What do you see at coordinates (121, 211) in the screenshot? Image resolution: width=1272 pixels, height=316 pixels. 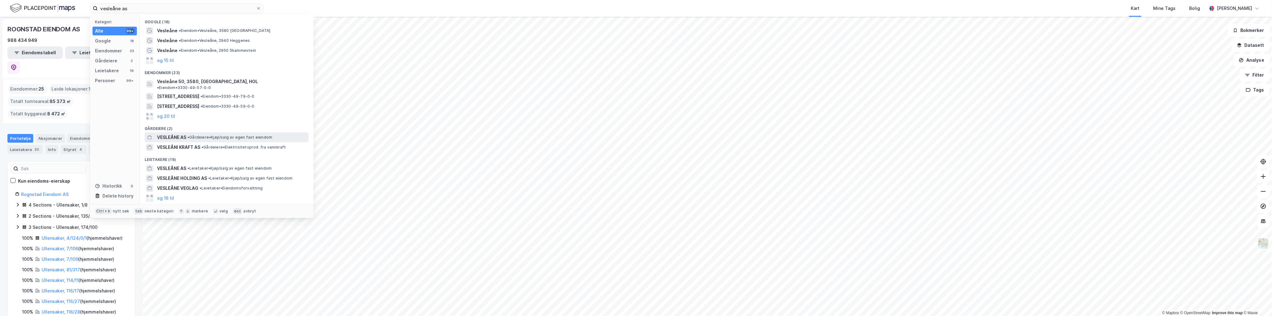 I see `div: nytt søk` at bounding box center [121, 211].